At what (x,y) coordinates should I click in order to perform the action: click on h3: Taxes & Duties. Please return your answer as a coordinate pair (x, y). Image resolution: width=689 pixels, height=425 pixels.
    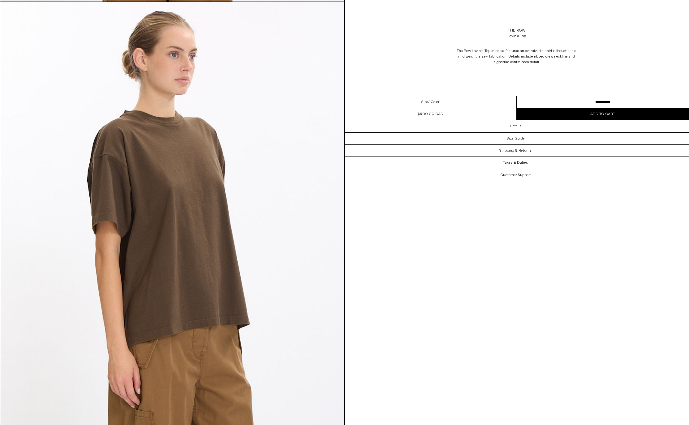
    Looking at the image, I should click on (515, 163).